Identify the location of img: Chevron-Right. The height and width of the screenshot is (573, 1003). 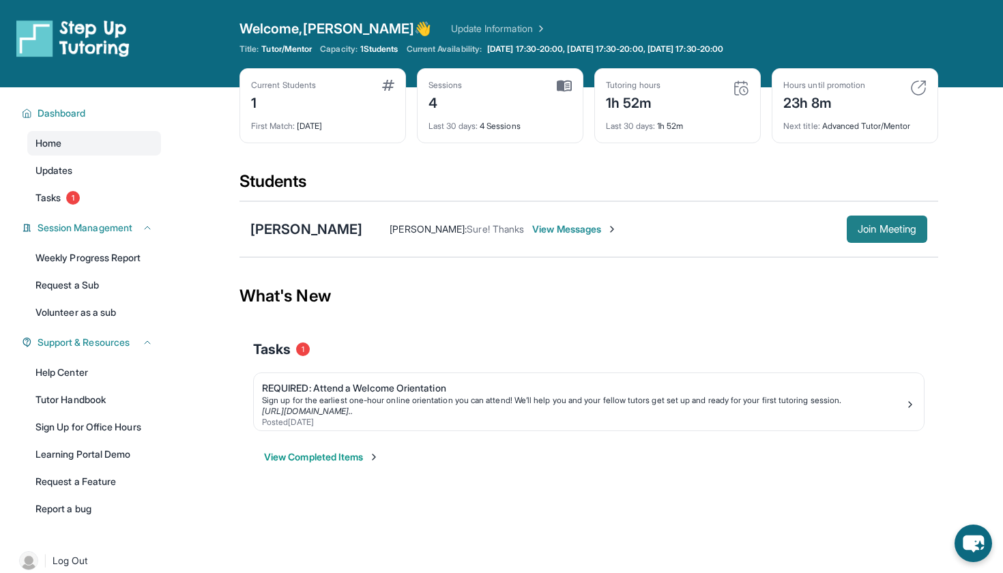
(612, 229).